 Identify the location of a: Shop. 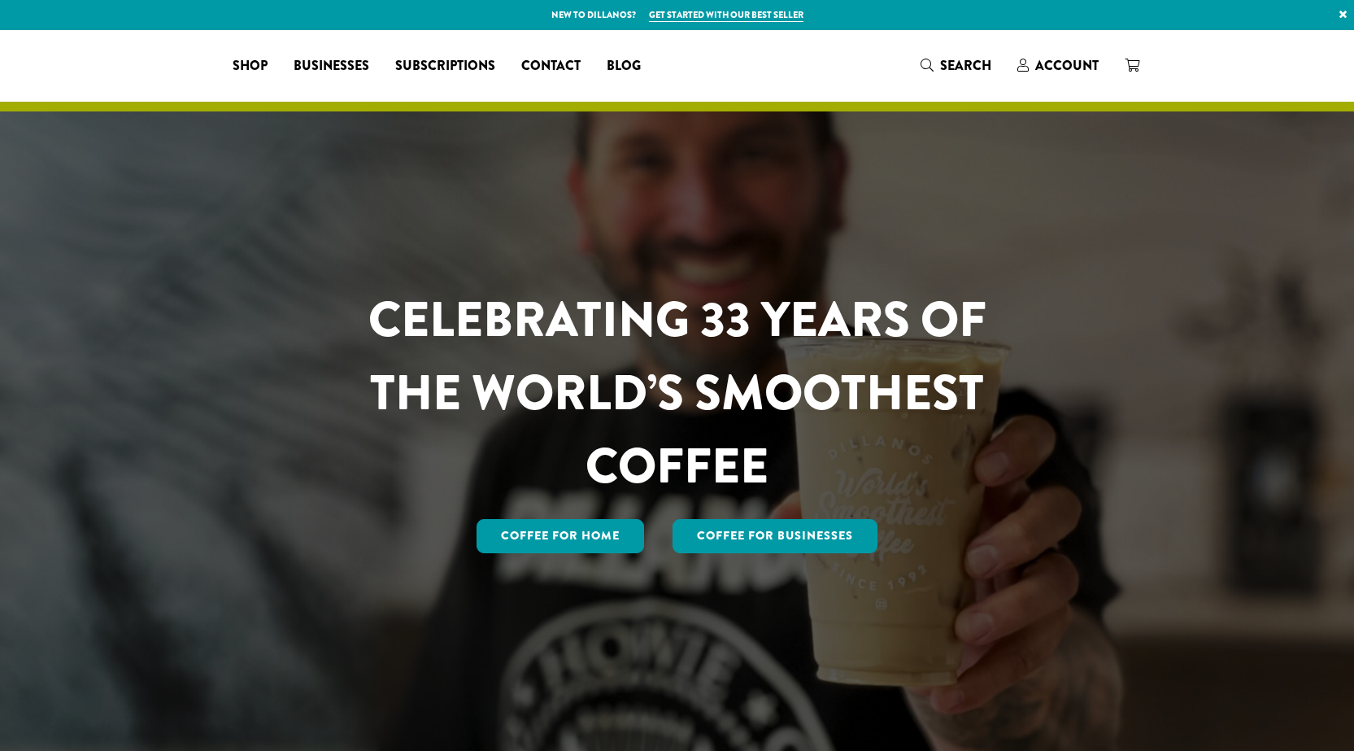
(250, 66).